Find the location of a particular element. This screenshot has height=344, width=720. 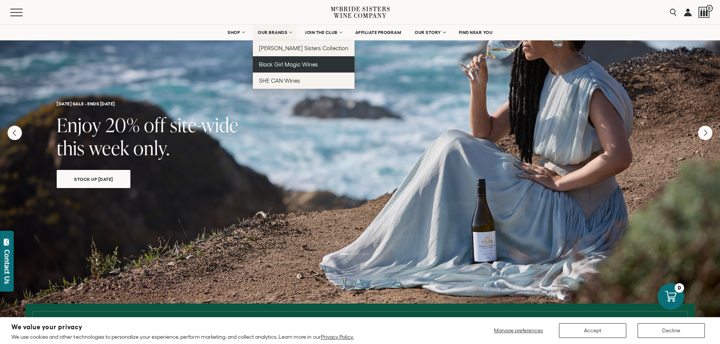

button: Mobile Menu Trigger is located at coordinates (24, 12).